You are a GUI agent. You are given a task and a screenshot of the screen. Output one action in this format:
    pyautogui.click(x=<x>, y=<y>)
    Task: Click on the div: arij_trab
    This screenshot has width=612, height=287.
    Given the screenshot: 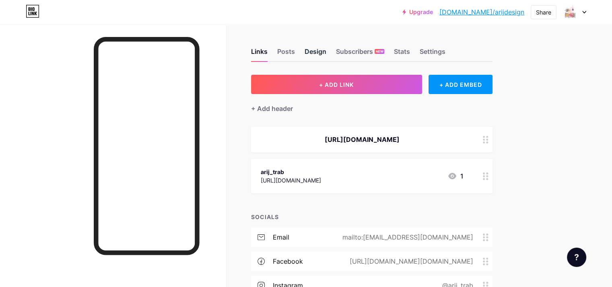 What is the action you would take?
    pyautogui.click(x=291, y=172)
    